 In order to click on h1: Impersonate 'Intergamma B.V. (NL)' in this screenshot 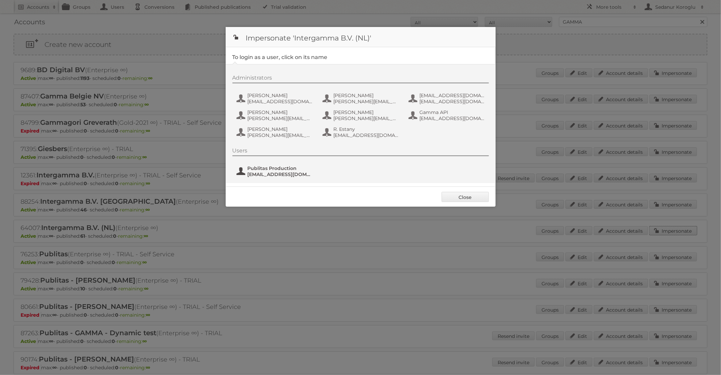, I will do `click(360, 37)`.